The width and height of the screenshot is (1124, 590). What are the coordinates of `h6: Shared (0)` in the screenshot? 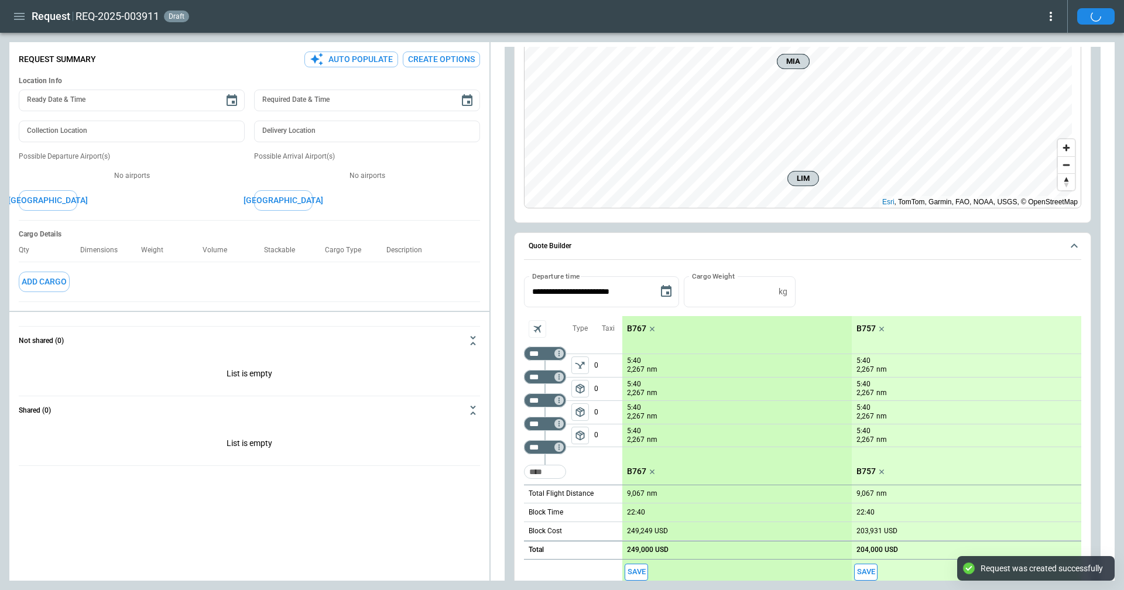 It's located at (35, 410).